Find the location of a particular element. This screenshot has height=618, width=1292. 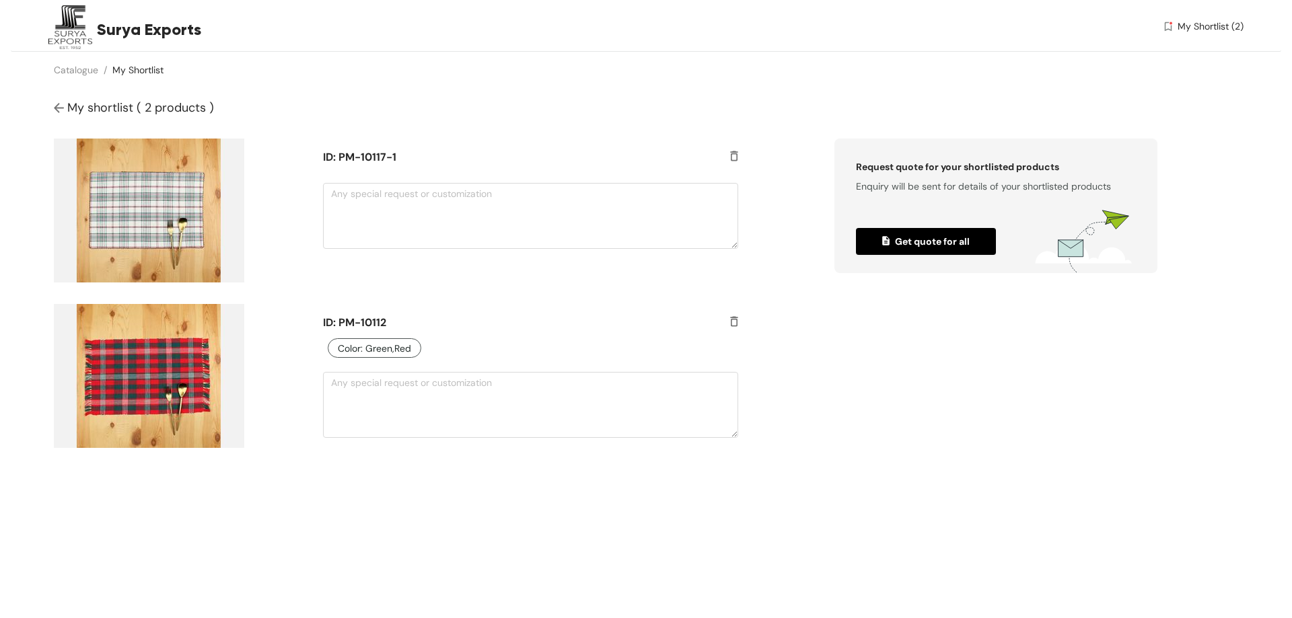

button: quotedGet quote for all is located at coordinates (926, 242).